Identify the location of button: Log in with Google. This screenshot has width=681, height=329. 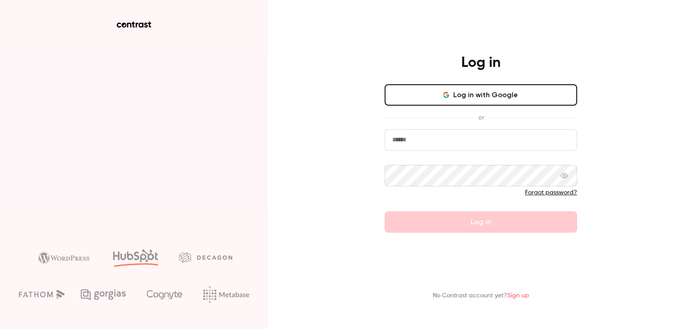
(481, 95).